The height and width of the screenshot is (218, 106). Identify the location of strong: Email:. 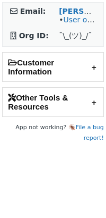
(33, 11).